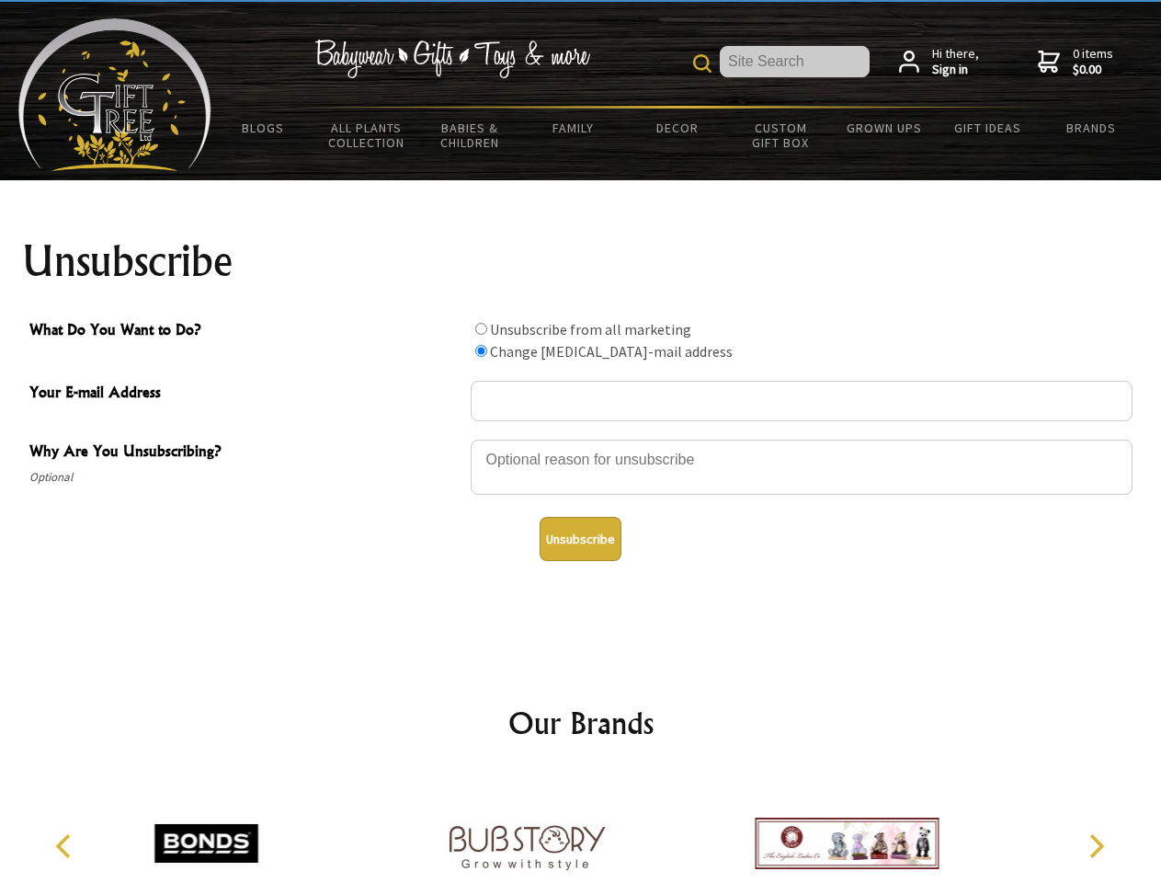 The width and height of the screenshot is (1161, 883). What do you see at coordinates (263, 128) in the screenshot?
I see `a: BLOGS` at bounding box center [263, 128].